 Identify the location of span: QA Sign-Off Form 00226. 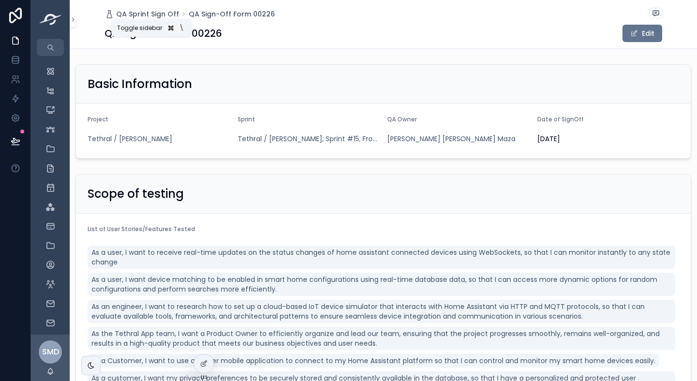
(232, 14).